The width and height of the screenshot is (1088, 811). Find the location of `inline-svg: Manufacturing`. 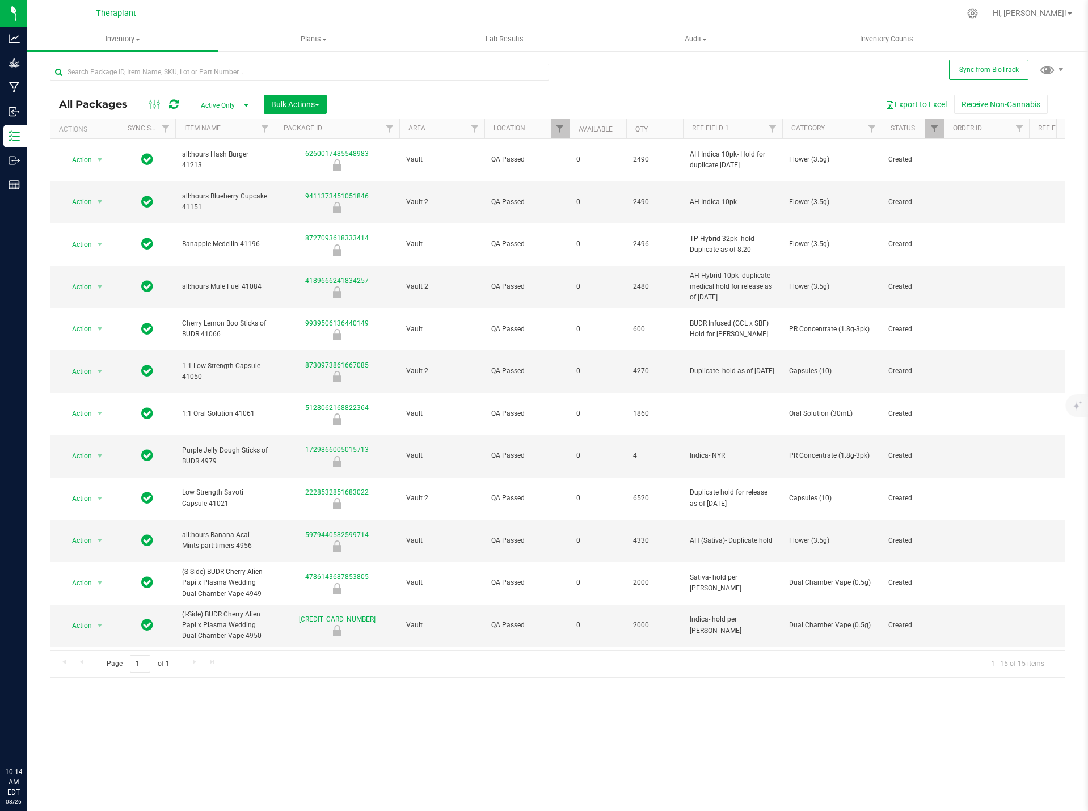

inline-svg: Manufacturing is located at coordinates (14, 87).